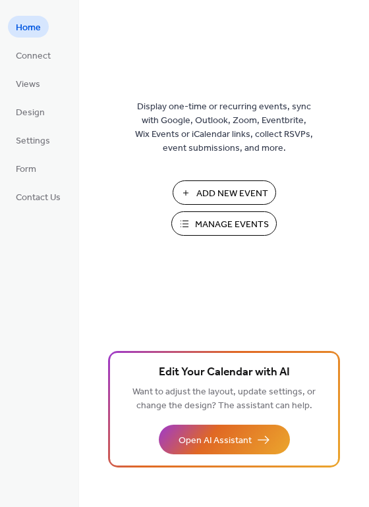 The width and height of the screenshot is (369, 507). I want to click on a: Design, so click(30, 111).